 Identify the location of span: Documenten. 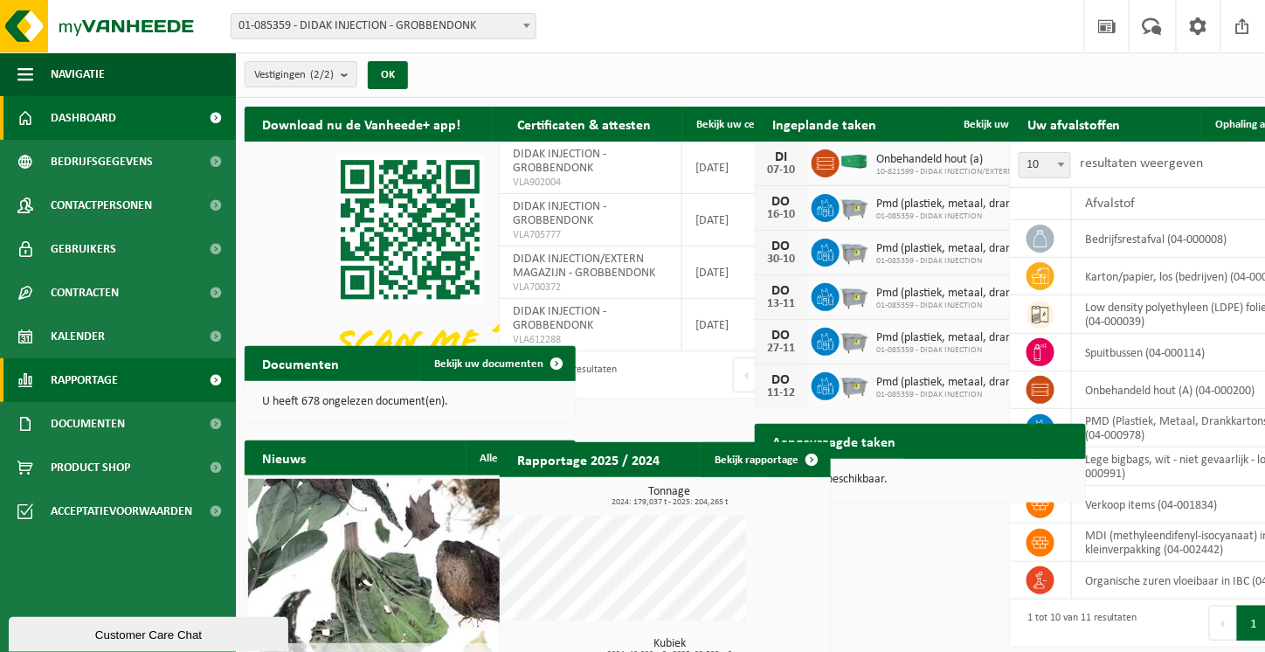
(87, 424).